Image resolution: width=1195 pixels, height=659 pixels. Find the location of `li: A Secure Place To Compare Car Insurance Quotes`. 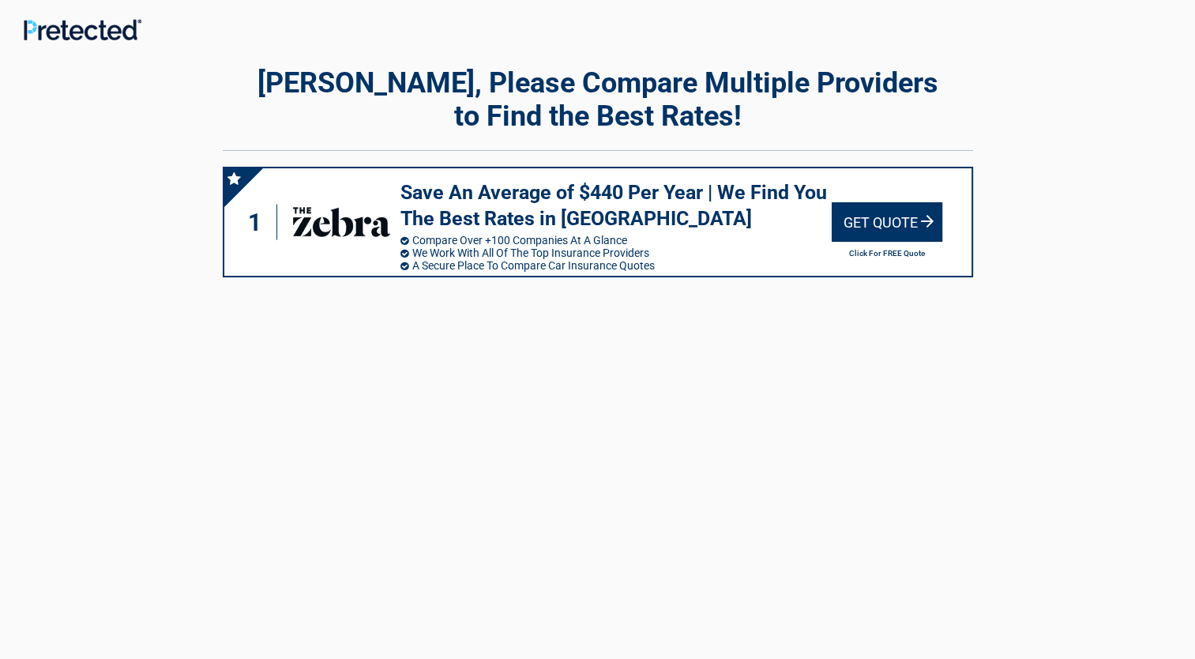

li: A Secure Place To Compare Car Insurance Quotes is located at coordinates (616, 265).